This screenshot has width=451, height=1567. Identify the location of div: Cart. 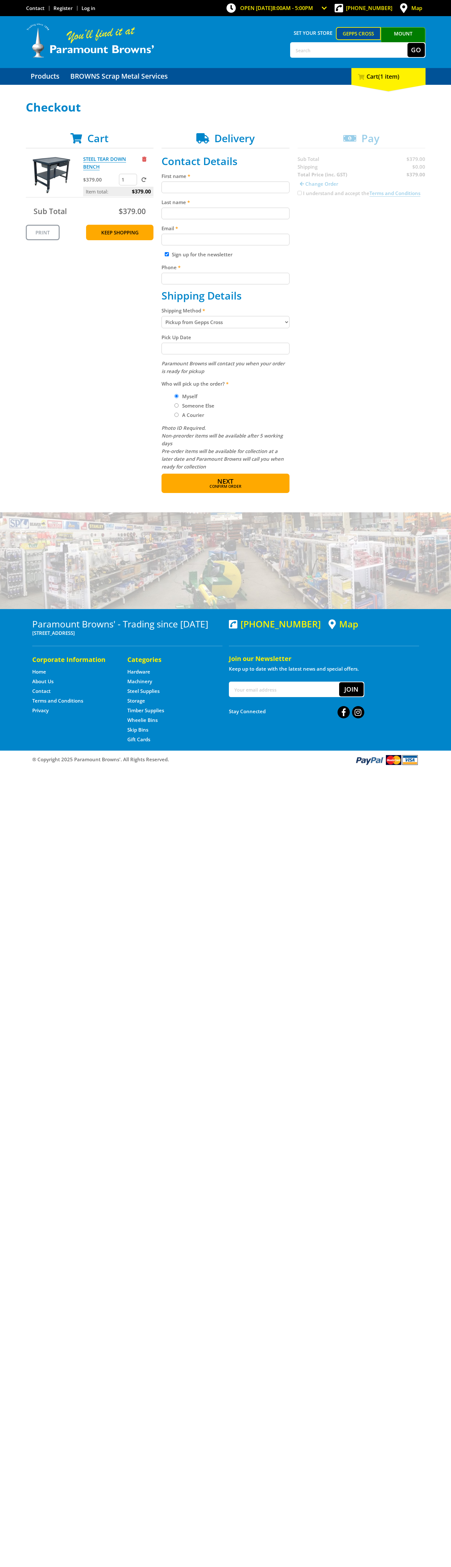
(389, 76).